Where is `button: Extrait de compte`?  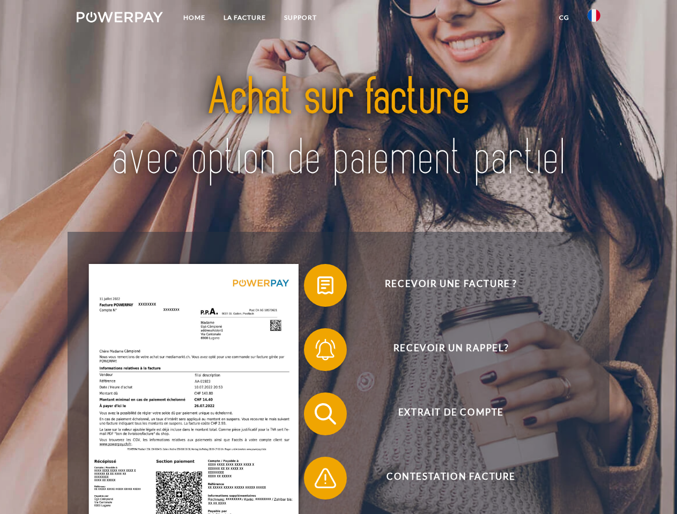
button: Extrait de compte is located at coordinates (443, 414).